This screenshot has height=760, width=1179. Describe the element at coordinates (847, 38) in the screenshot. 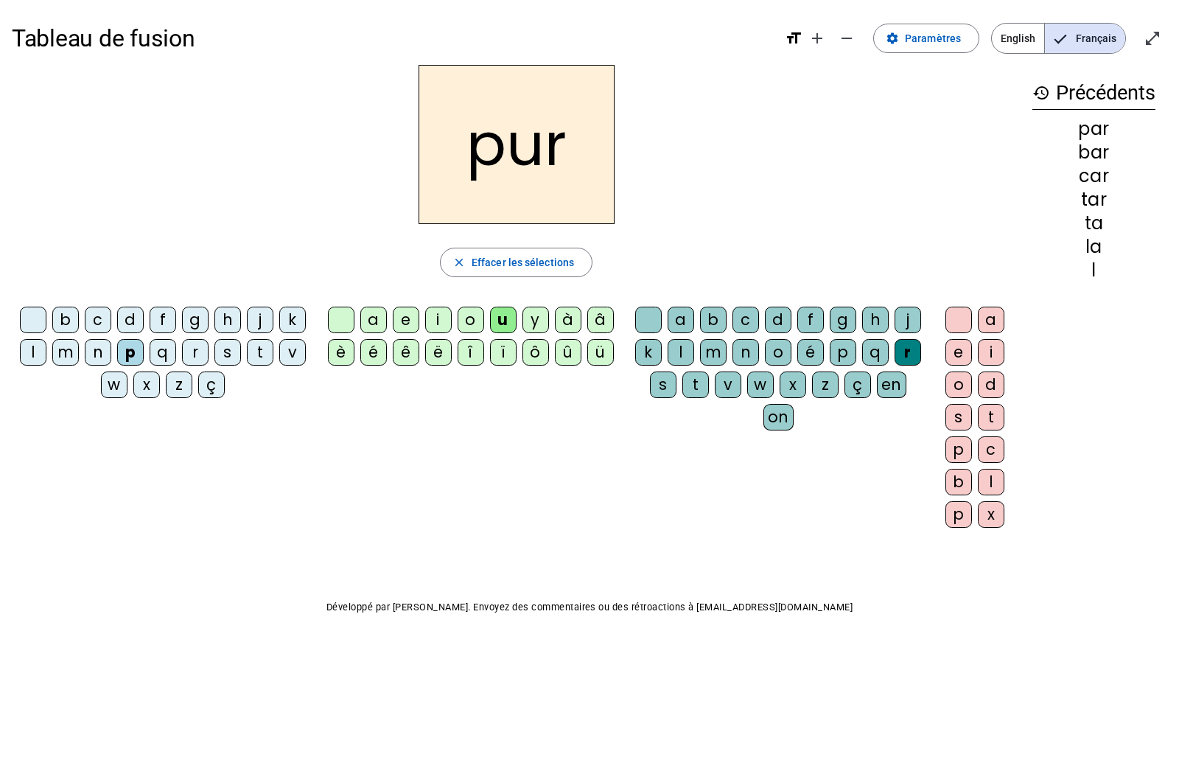

I see `button: Diminuer la taille de la police` at that location.